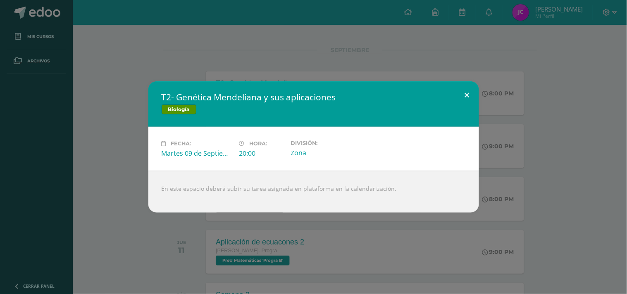  I want to click on div: Zona, so click(327, 153).